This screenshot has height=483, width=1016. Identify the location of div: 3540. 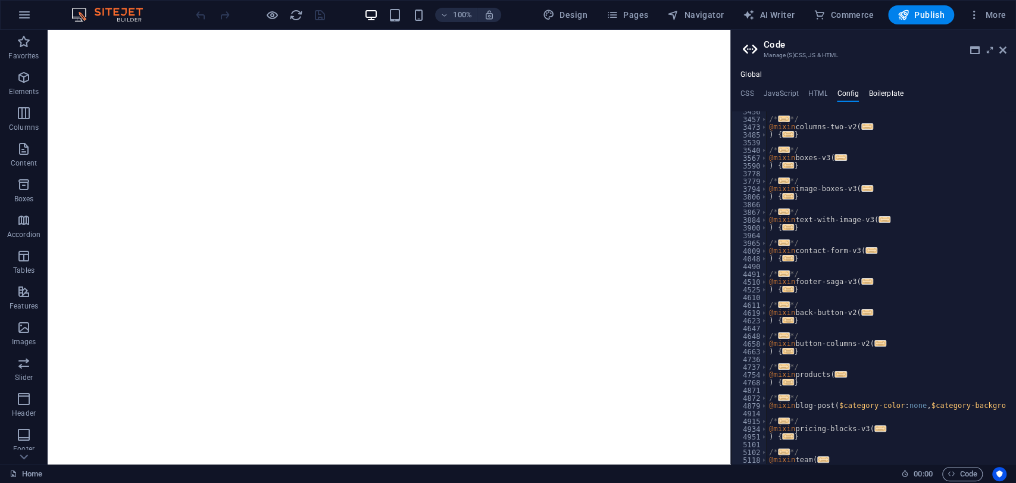
(749, 150).